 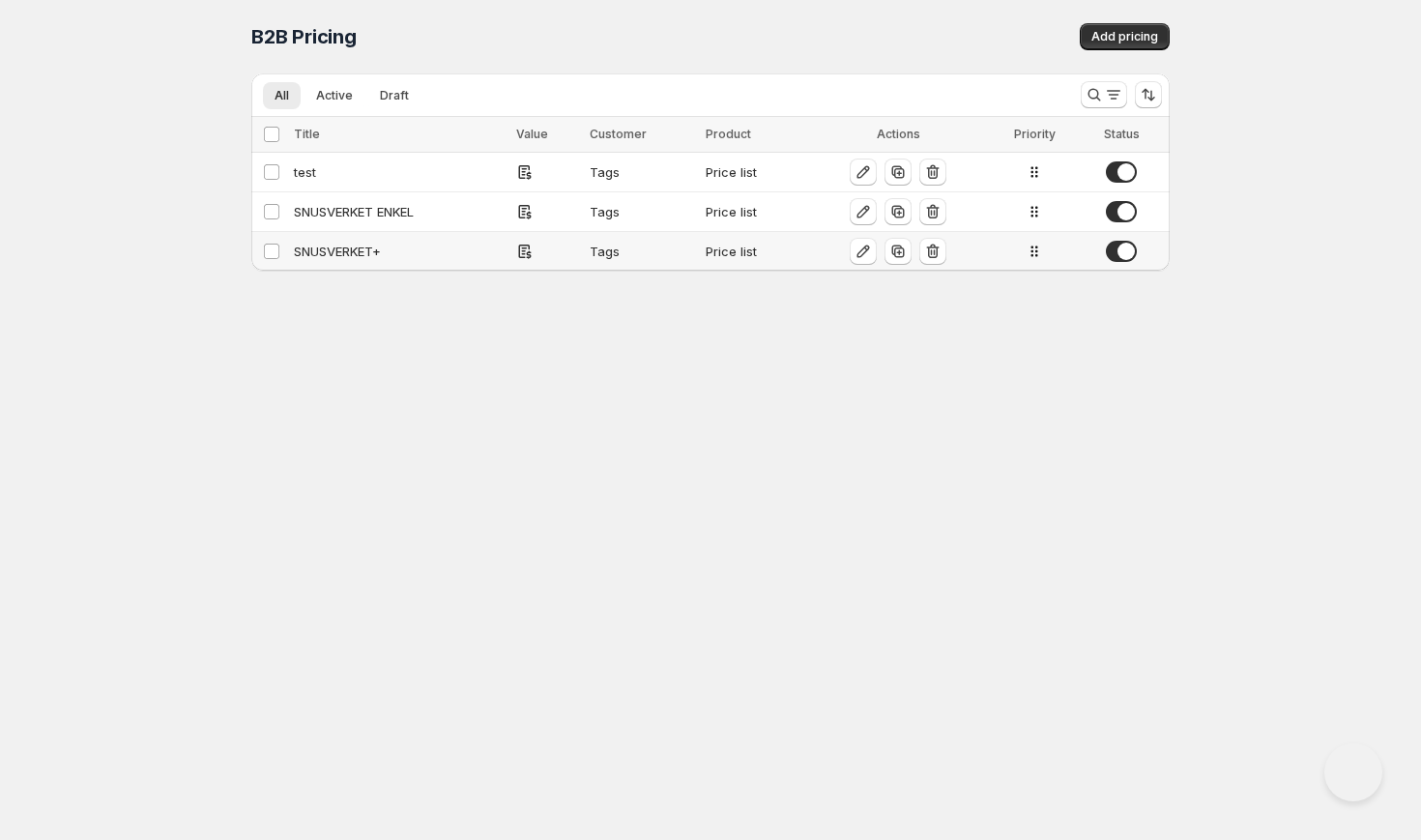 What do you see at coordinates (335, 96) in the screenshot?
I see `span: Active` at bounding box center [335, 96].